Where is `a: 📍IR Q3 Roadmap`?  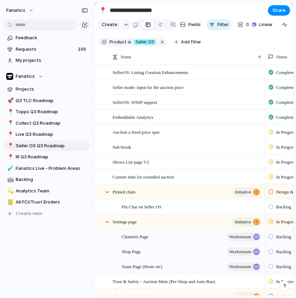 a: 📍IR Q3 Roadmap is located at coordinates (47, 157).